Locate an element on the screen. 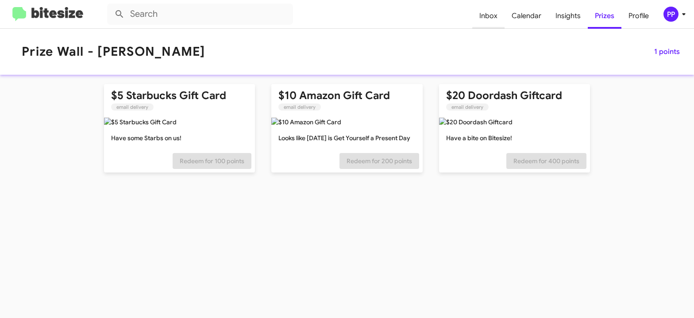  a: Inbox is located at coordinates (488, 16).